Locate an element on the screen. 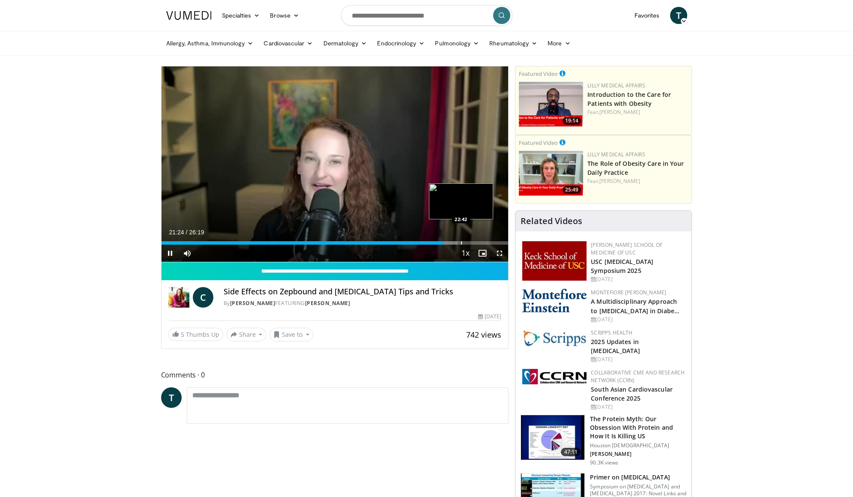 The height and width of the screenshot is (497, 853). a: 5 Thumbs Up is located at coordinates (196, 334).